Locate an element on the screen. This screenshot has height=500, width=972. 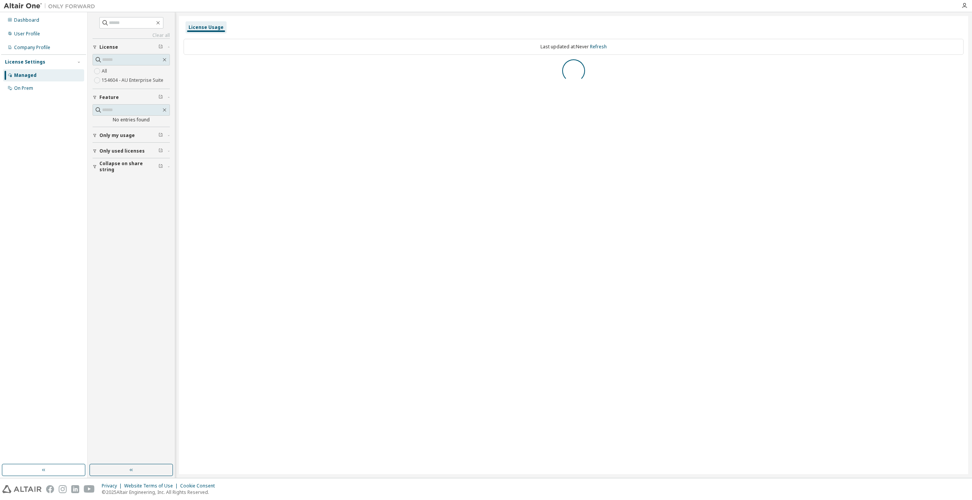
p: © 2025 Altair Engineering, Inc. All Rights Reserved. is located at coordinates (160, 492).